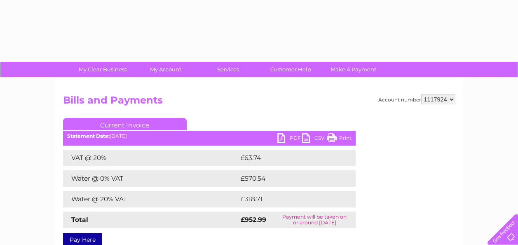  Describe the element at coordinates (103, 69) in the screenshot. I see `a: My Clear Business` at that location.